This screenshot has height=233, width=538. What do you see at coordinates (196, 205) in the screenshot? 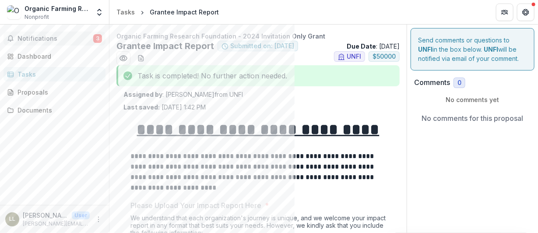
I see `p: Please Upload Your Impact Report Here` at bounding box center [196, 205].